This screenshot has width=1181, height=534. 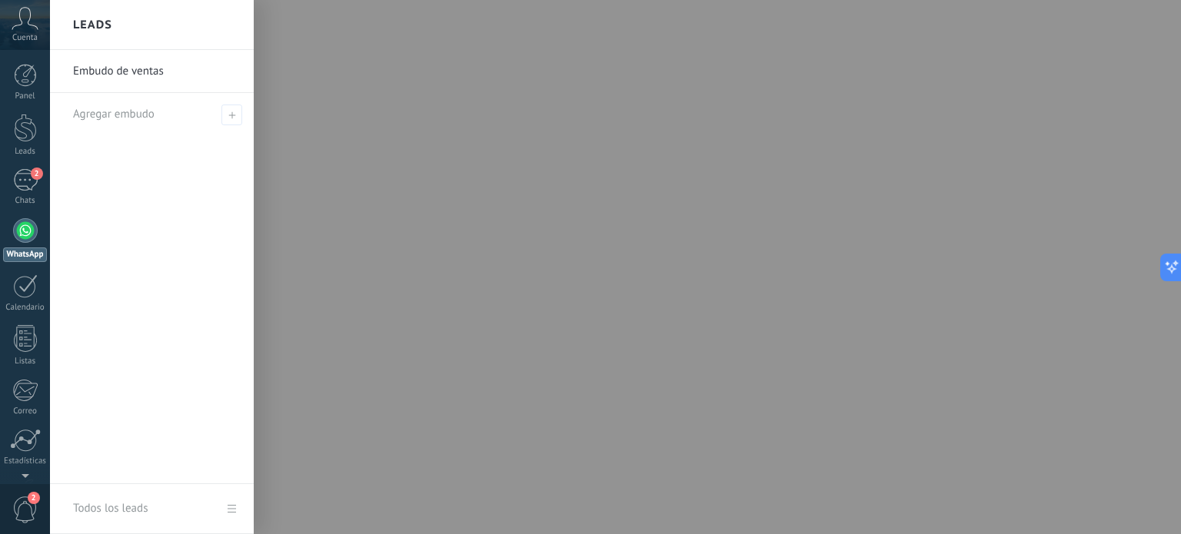 What do you see at coordinates (151, 509) in the screenshot?
I see `a: Todos los leads` at bounding box center [151, 509].